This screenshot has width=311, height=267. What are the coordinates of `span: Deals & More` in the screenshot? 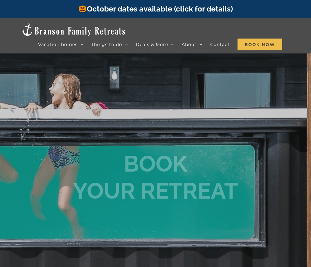 It's located at (152, 44).